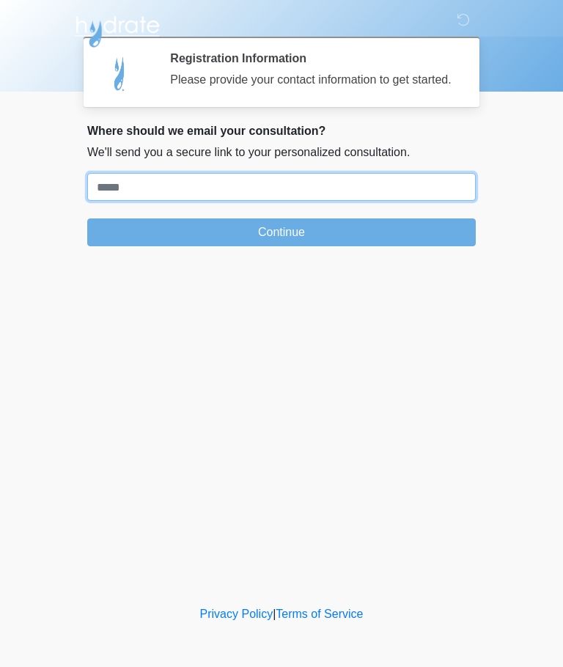 The image size is (563, 667). I want to click on h2: Where should we email your consultation?, so click(282, 131).